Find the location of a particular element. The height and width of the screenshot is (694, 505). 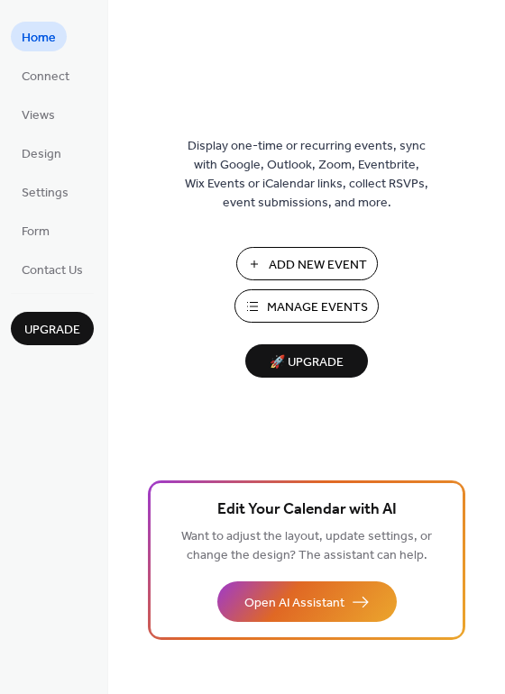

span: Want to adjust the layout, update settings, or change the design? The assistant can help. is located at coordinates (306, 546).